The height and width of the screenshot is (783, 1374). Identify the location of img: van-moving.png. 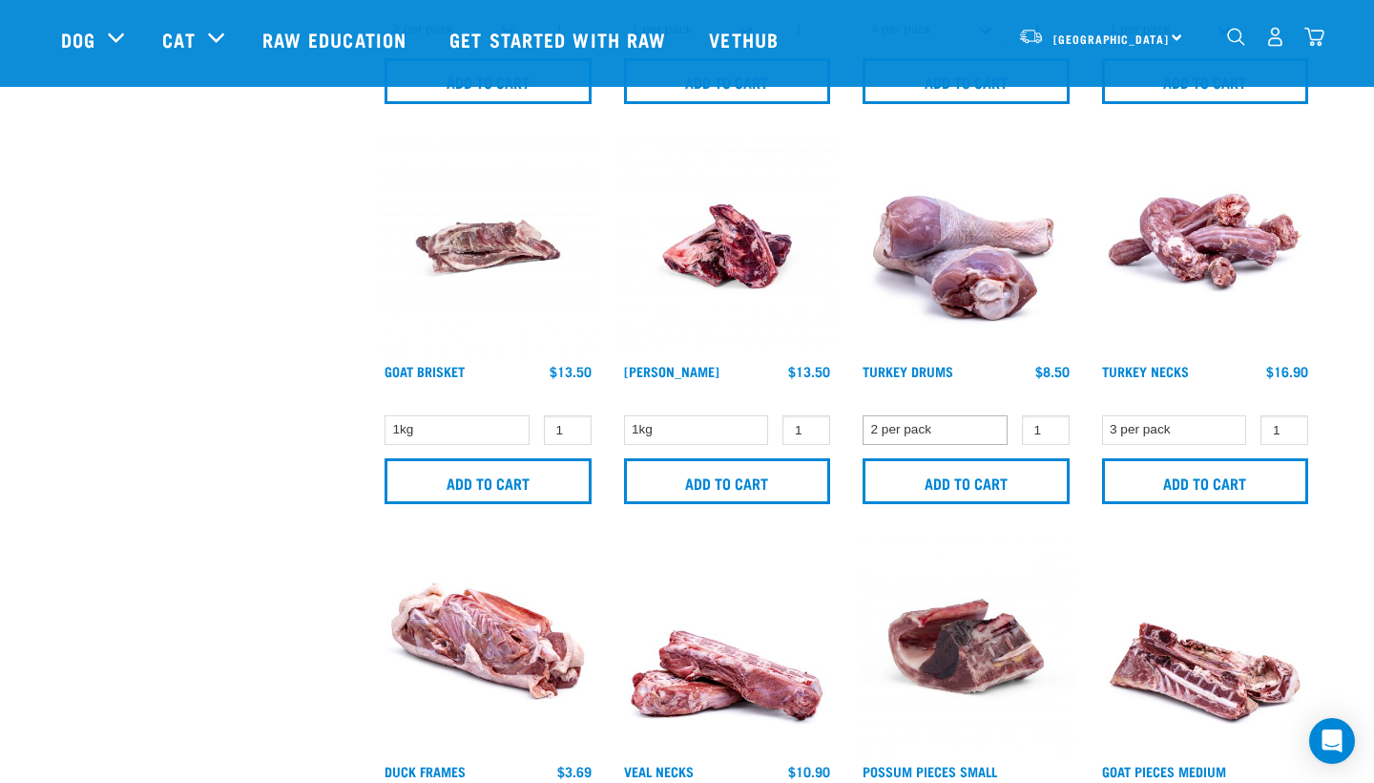
(1031, 36).